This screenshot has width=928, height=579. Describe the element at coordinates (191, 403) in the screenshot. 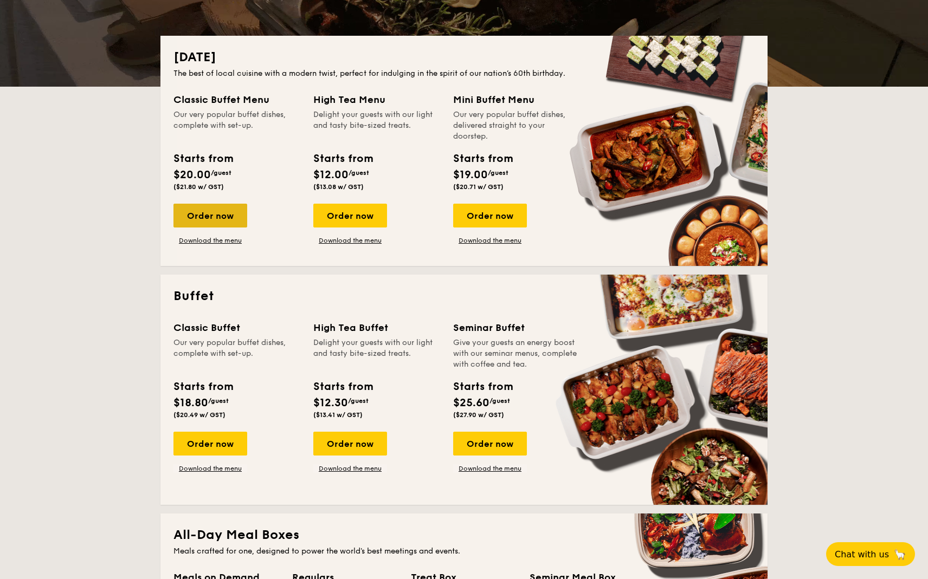

I see `span: $18.80` at that location.